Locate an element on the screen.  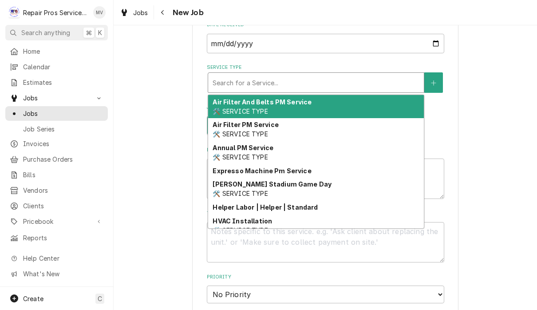
a: Bills is located at coordinates (56, 174).